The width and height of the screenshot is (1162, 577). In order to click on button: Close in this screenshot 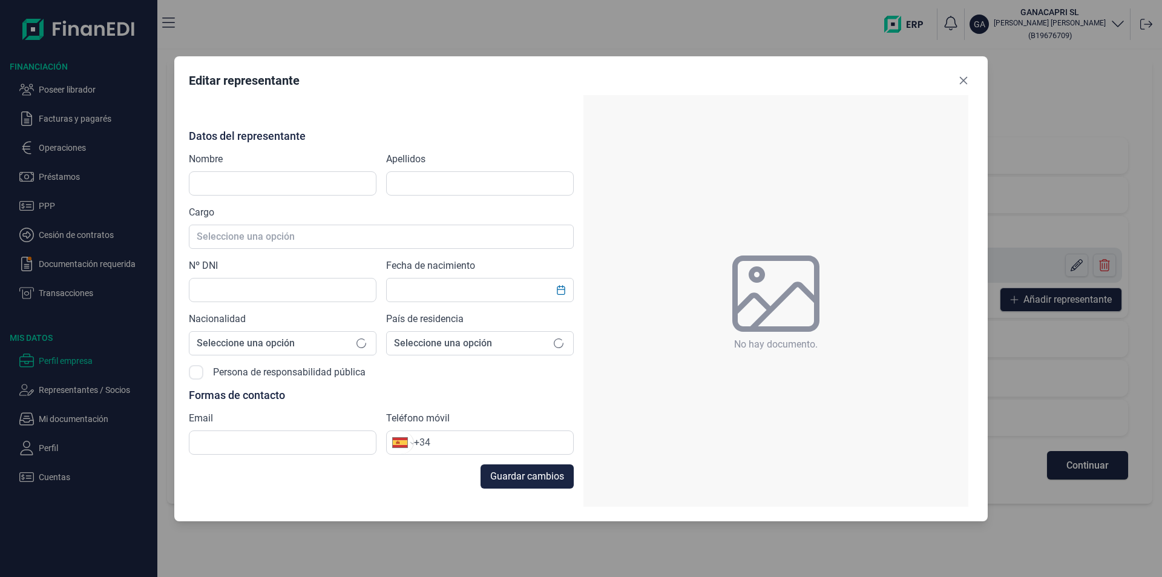, I will do `click(964, 81)`.